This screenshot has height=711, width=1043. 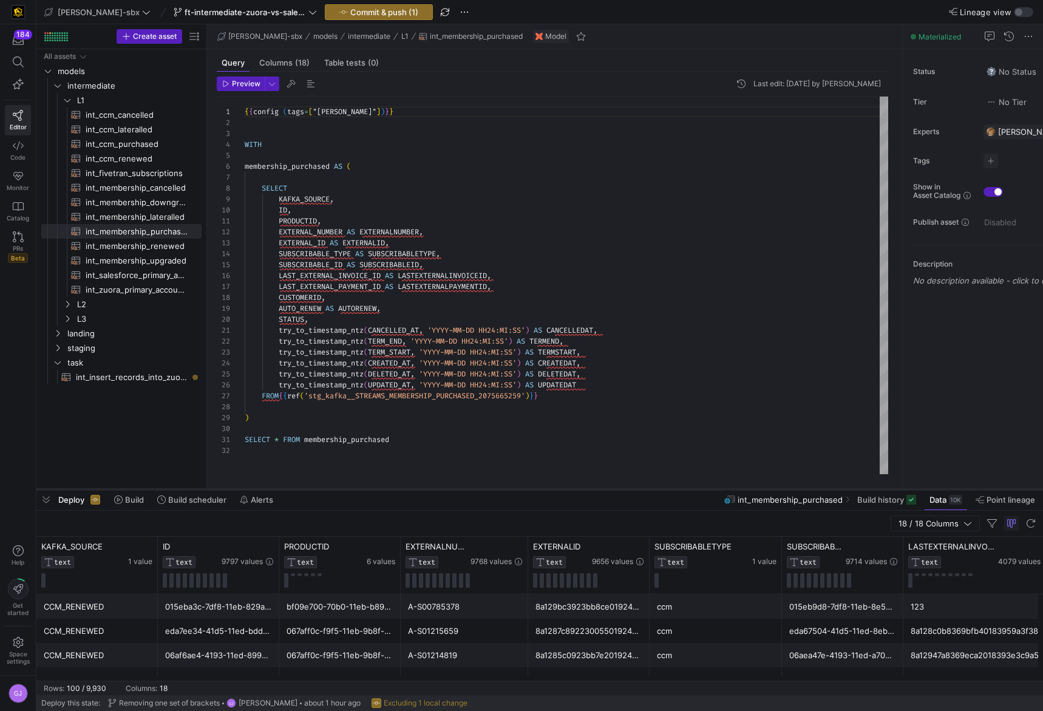 I want to click on span: int_salesforce_primary_account​​​​​​​​​​, so click(x=137, y=275).